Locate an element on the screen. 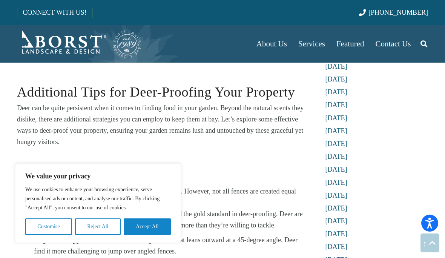 This screenshot has width=445, height=258. p: We value your privacy is located at coordinates (98, 176).